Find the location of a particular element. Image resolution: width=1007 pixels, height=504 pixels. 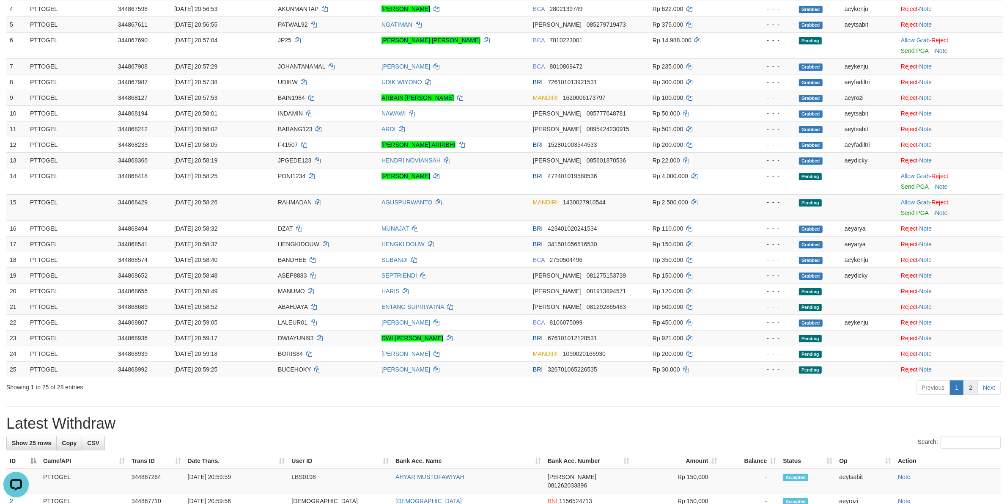

span: Copy 2750504496 to clipboard is located at coordinates (566, 260).